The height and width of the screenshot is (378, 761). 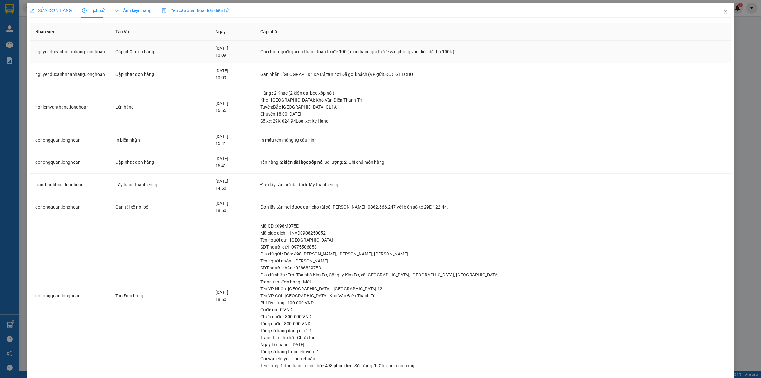 I want to click on div: Trạng thái đơn hàng : Mới, so click(x=493, y=282).